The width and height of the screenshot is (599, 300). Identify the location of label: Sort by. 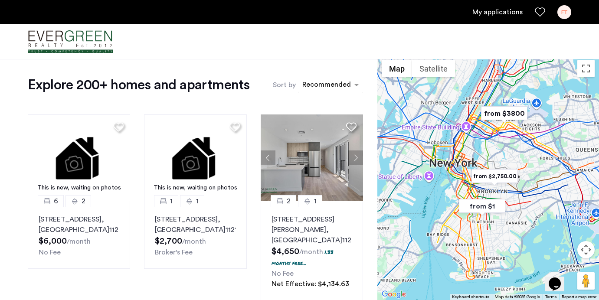
(284, 85).